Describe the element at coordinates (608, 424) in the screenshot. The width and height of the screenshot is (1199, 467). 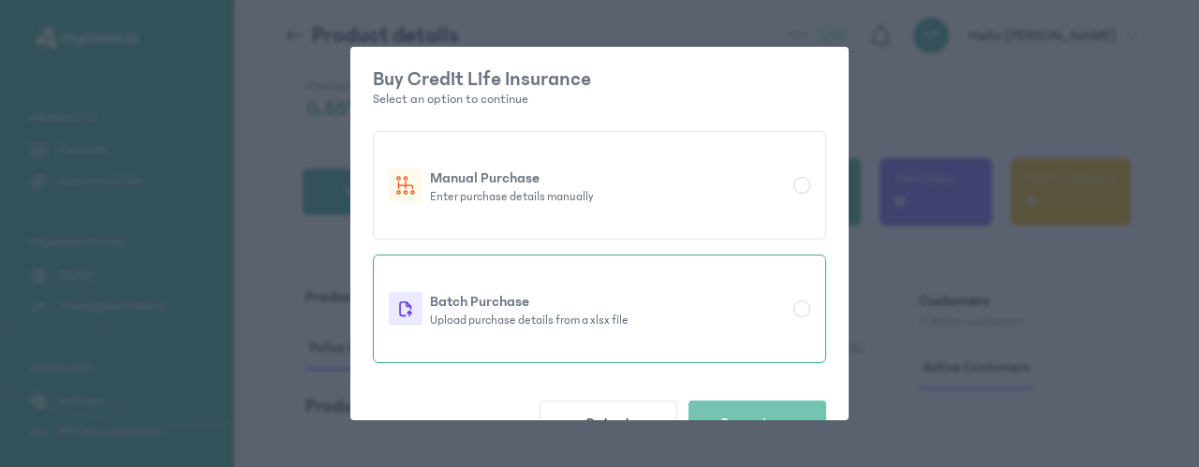
I see `button: Go back` at that location.